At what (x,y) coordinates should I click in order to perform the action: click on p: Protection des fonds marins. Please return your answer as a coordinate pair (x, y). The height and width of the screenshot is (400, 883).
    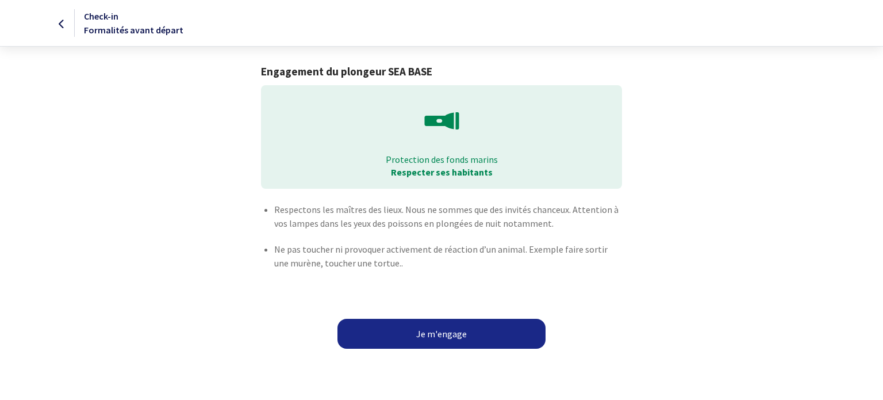
    Looking at the image, I should click on (441, 159).